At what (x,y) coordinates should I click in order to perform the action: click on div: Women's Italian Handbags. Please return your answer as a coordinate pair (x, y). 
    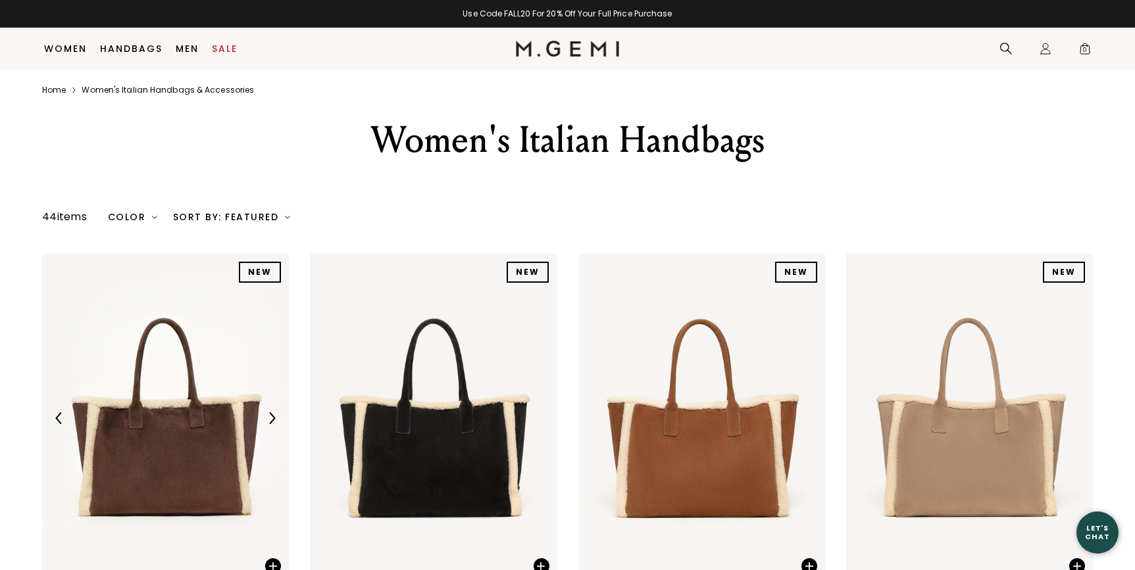
    Looking at the image, I should click on (568, 140).